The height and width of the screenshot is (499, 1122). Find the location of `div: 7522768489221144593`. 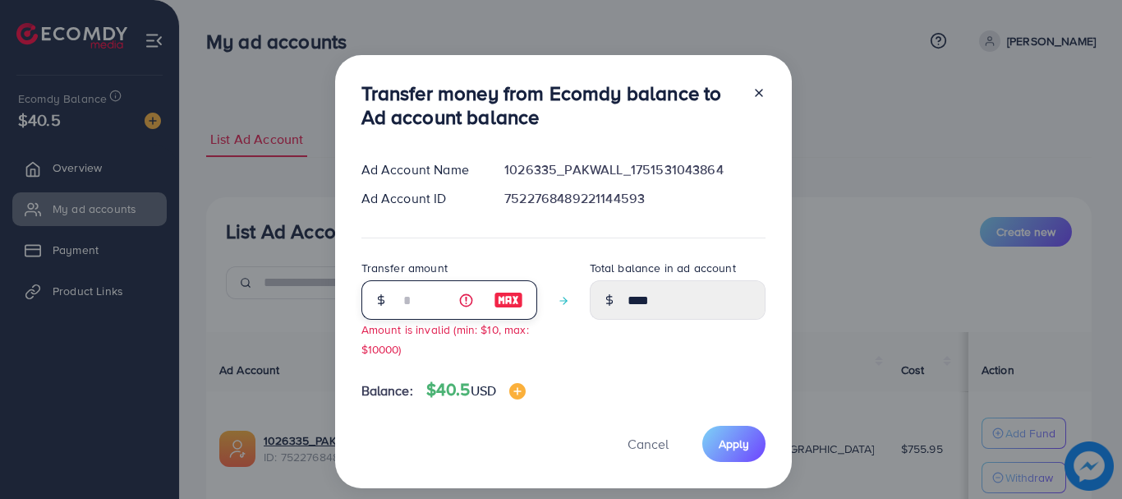

div: 7522768489221144593 is located at coordinates (634, 198).